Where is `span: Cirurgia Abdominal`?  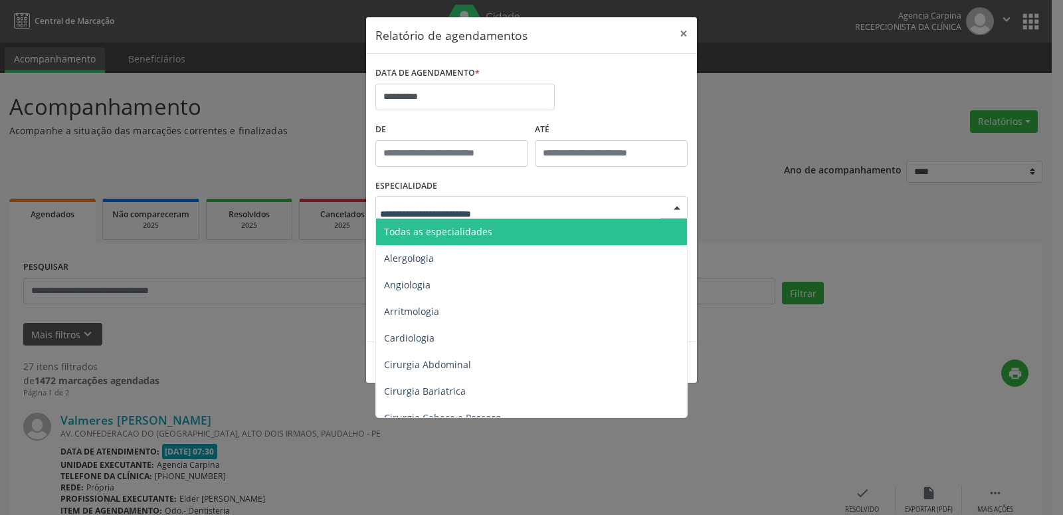
span: Cirurgia Abdominal is located at coordinates (427, 364).